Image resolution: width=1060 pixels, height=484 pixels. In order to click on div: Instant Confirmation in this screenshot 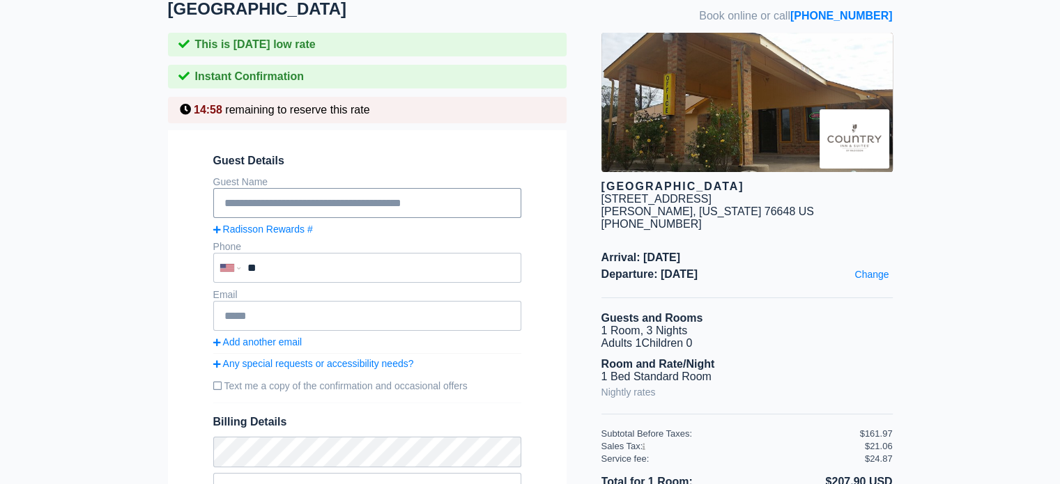, I will do `click(367, 77)`.